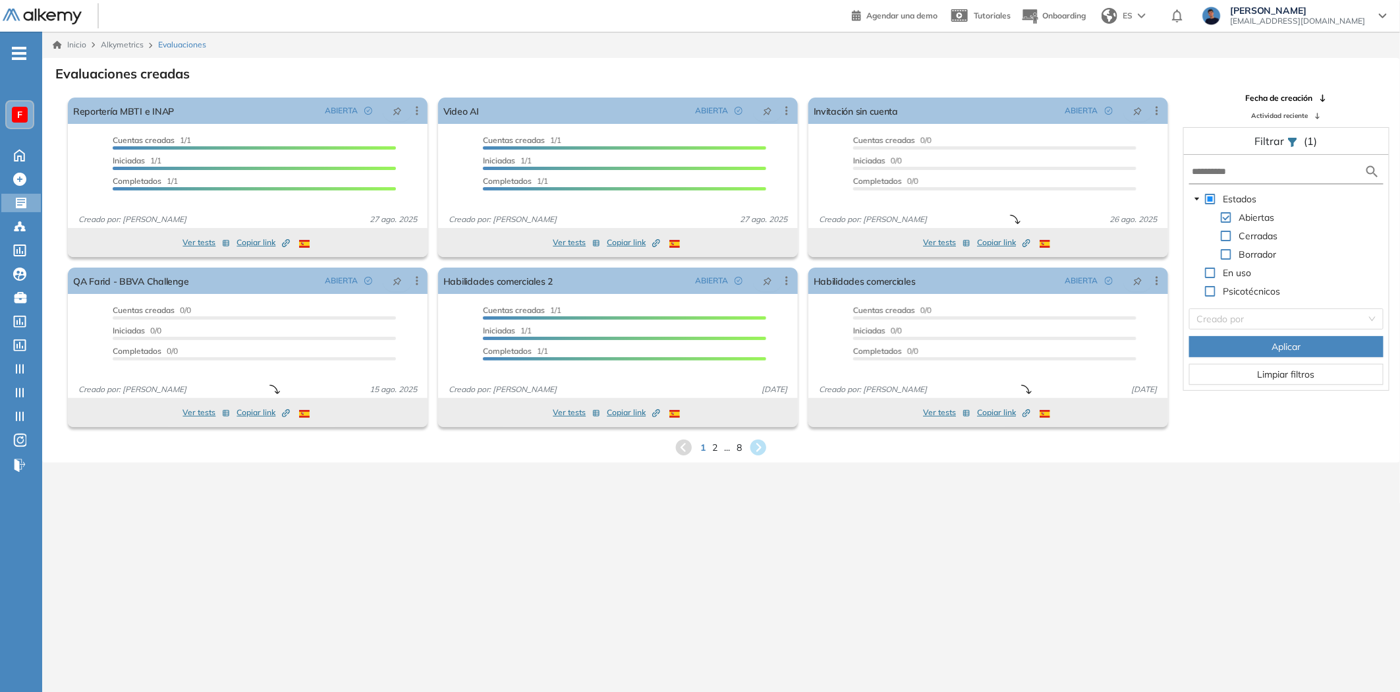 The image size is (1400, 692). What do you see at coordinates (1372, 171) in the screenshot?
I see `img: search icon` at bounding box center [1372, 171].